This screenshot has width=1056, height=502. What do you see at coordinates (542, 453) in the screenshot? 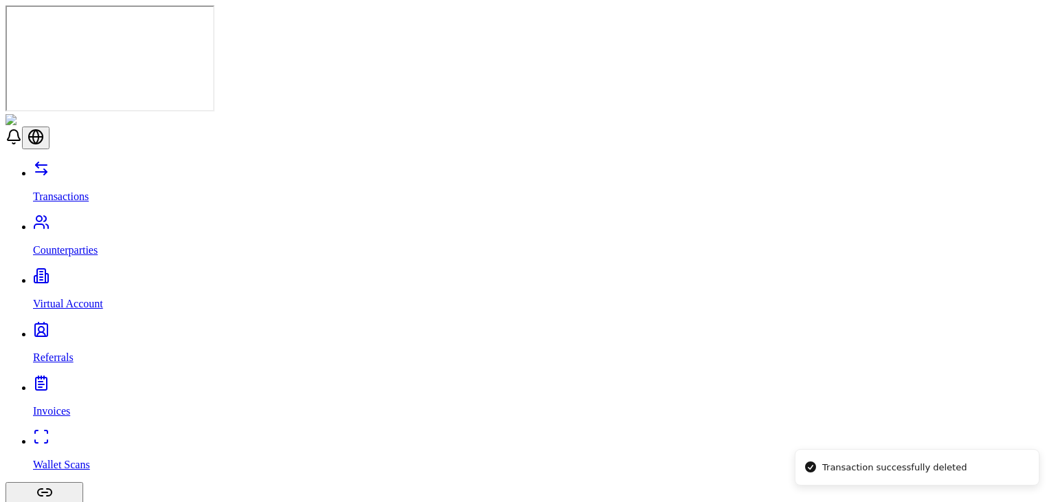
I see `a: Wallet Scans` at bounding box center [542, 453].